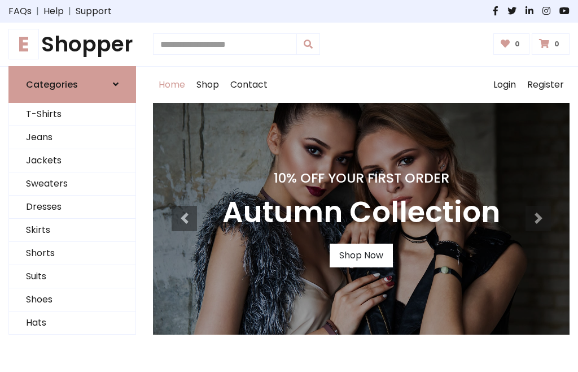 This screenshot has width=578, height=372. What do you see at coordinates (94, 11) in the screenshot?
I see `a: Support` at bounding box center [94, 11].